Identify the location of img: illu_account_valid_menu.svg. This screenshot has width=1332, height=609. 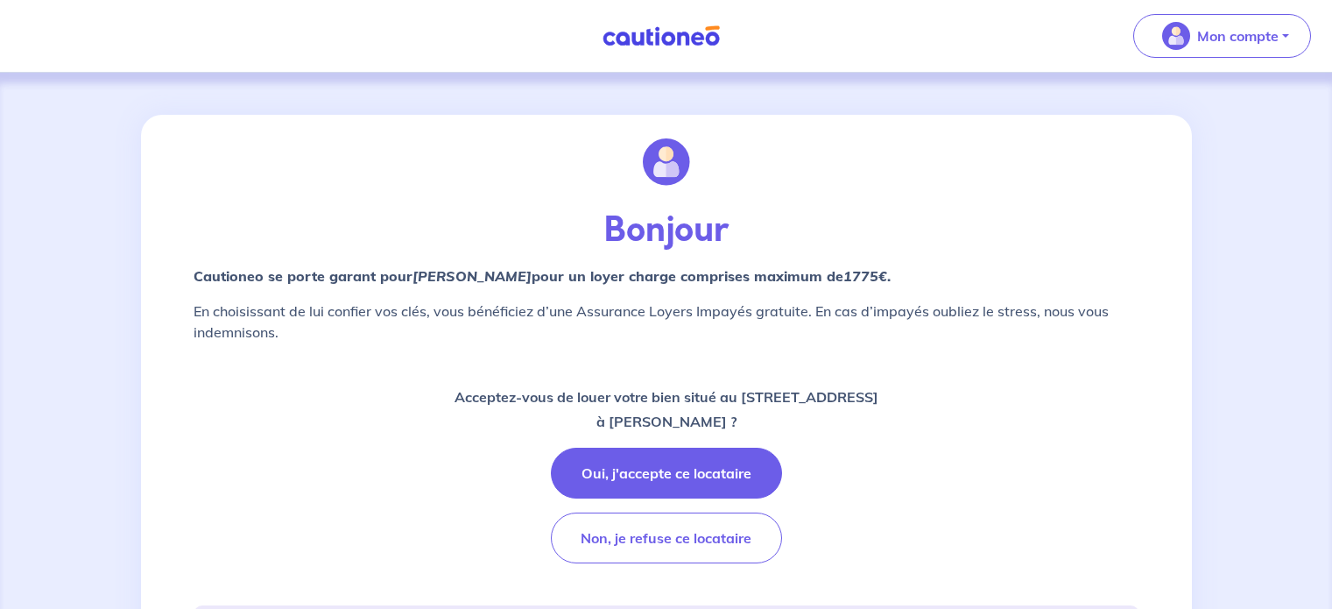
(1176, 36).